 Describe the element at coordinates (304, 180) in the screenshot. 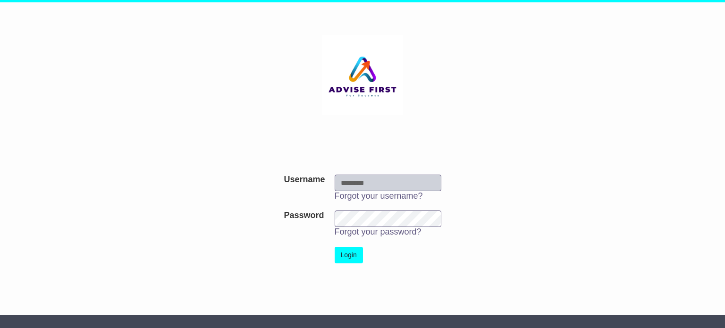

I see `label: Username` at that location.